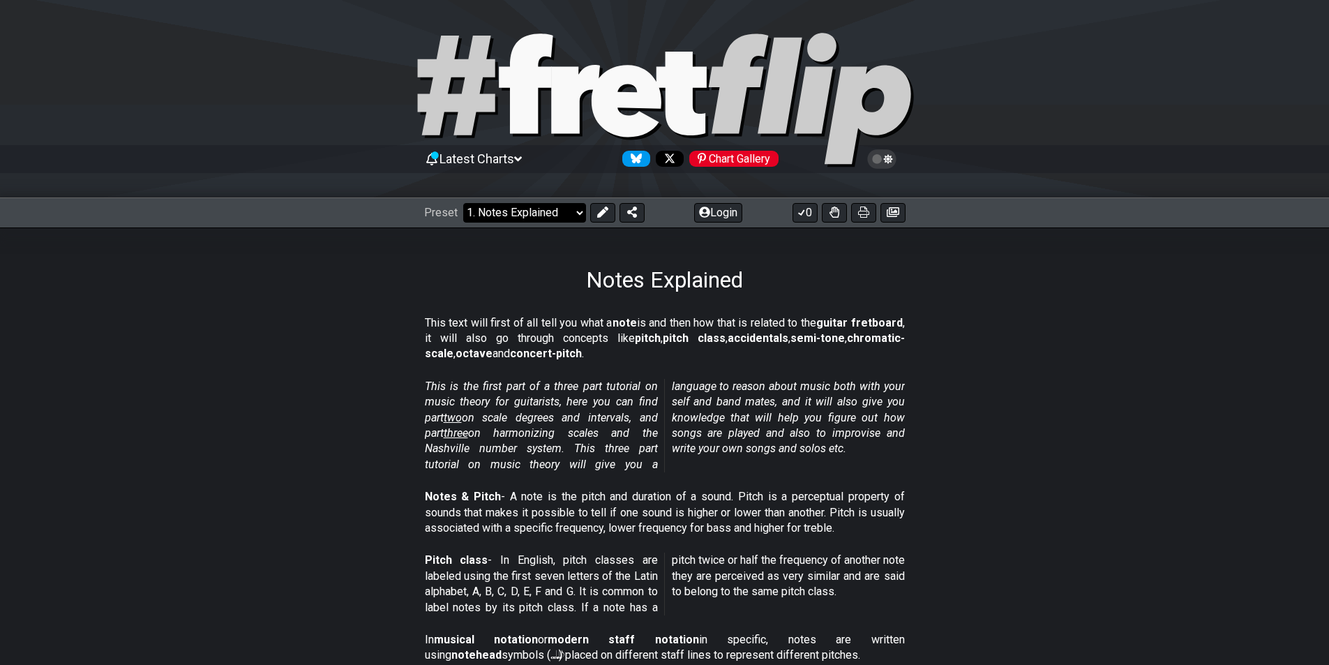 The image size is (1329, 665). What do you see at coordinates (665, 338) in the screenshot?
I see `p: This text will first of all tell you what a is and then how that is related to the , it will also...` at bounding box center [665, 338].